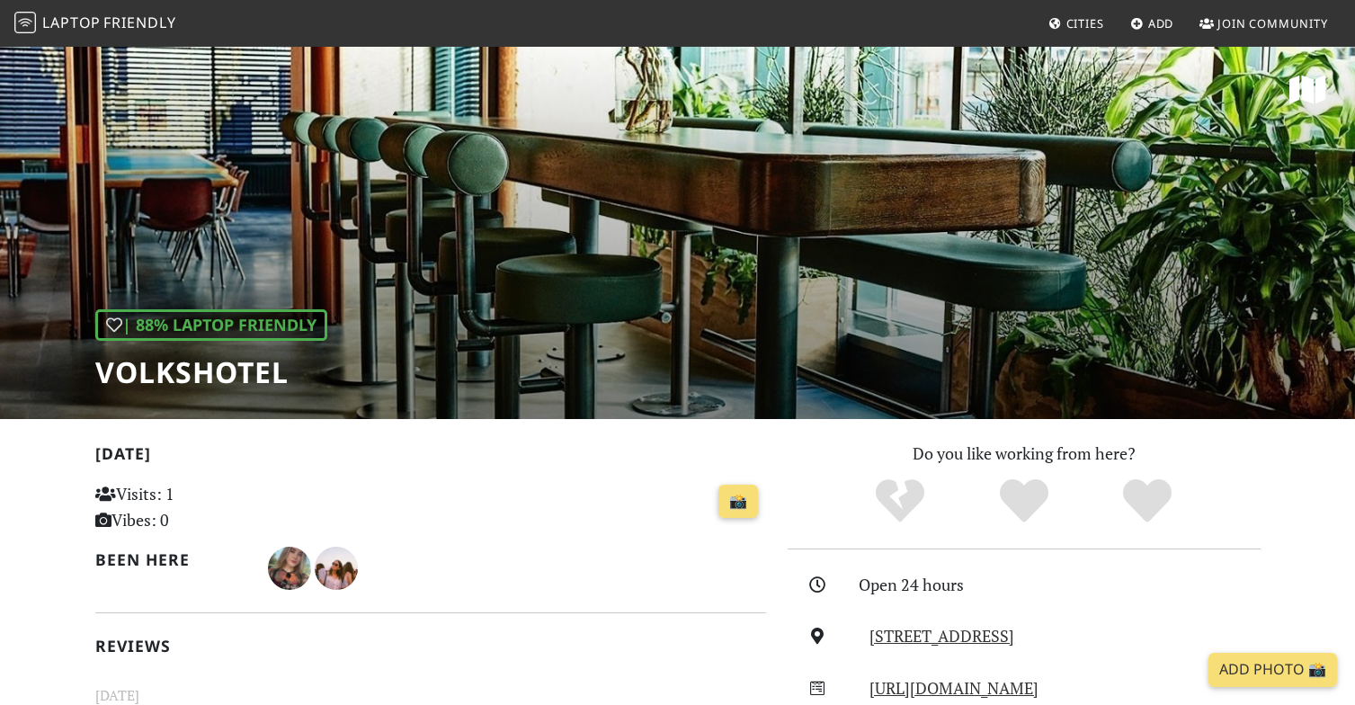 This screenshot has width=1355, height=705. Describe the element at coordinates (1273, 670) in the screenshot. I see `a: Add Photo 📸` at that location.